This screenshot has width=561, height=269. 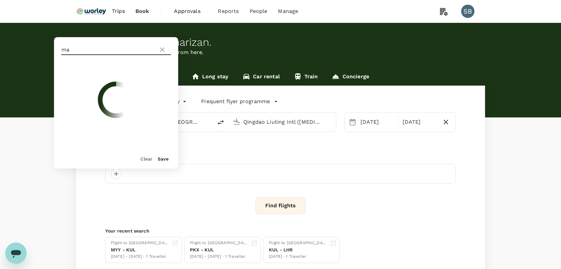 I want to click on span: People, so click(x=258, y=11).